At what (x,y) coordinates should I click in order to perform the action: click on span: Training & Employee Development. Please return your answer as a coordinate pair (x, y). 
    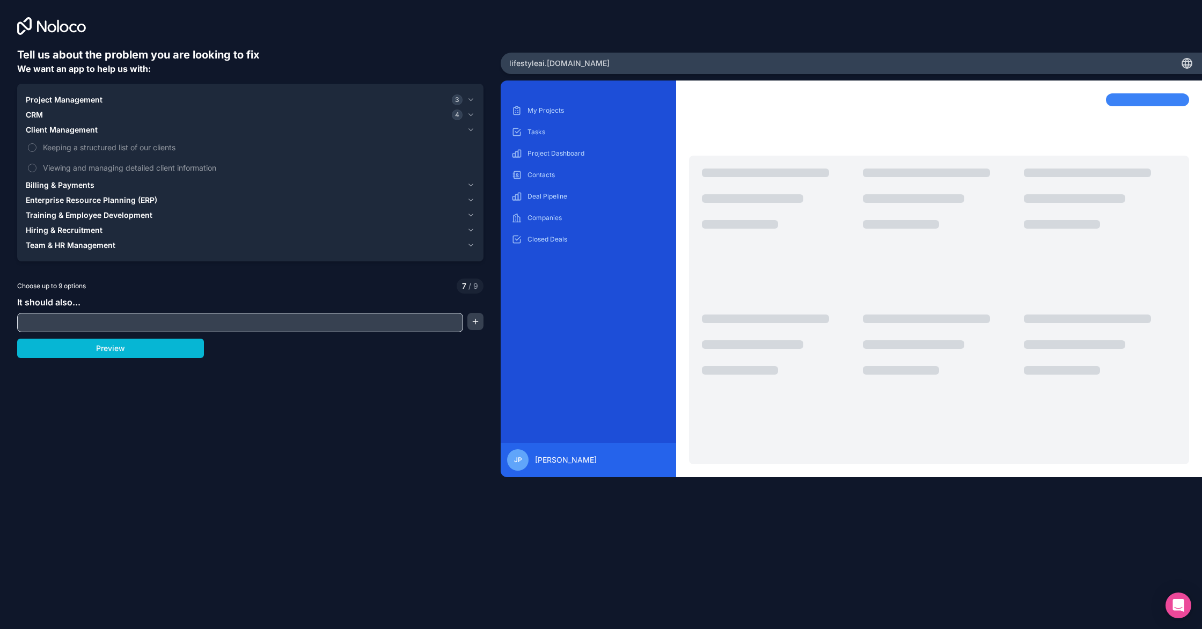
    Looking at the image, I should click on (89, 215).